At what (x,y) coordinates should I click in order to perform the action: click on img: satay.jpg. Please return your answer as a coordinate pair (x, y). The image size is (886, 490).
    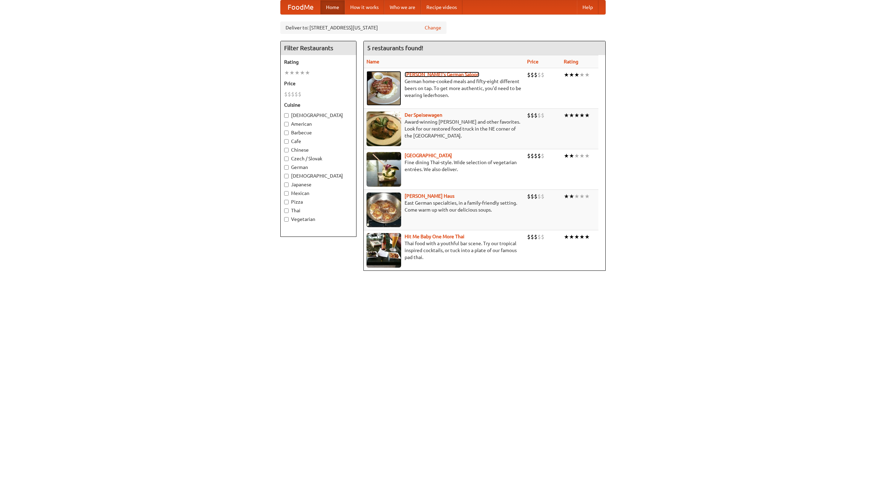
    Looking at the image, I should click on (384, 169).